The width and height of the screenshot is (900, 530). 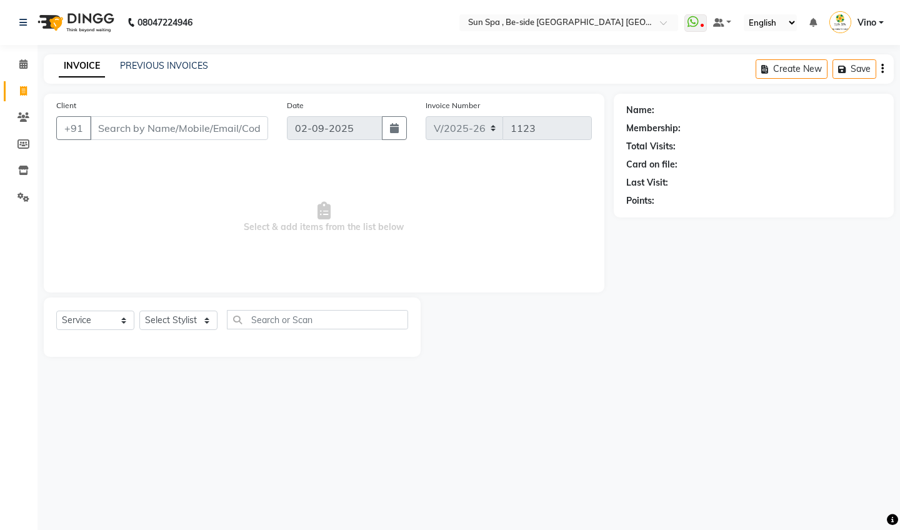 What do you see at coordinates (791, 69) in the screenshot?
I see `button: Create New` at bounding box center [791, 69].